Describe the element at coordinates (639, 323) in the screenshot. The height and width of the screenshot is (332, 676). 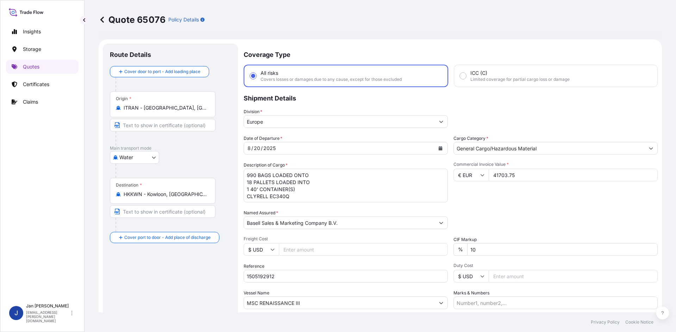
I see `a: Cookie Notice` at that location.